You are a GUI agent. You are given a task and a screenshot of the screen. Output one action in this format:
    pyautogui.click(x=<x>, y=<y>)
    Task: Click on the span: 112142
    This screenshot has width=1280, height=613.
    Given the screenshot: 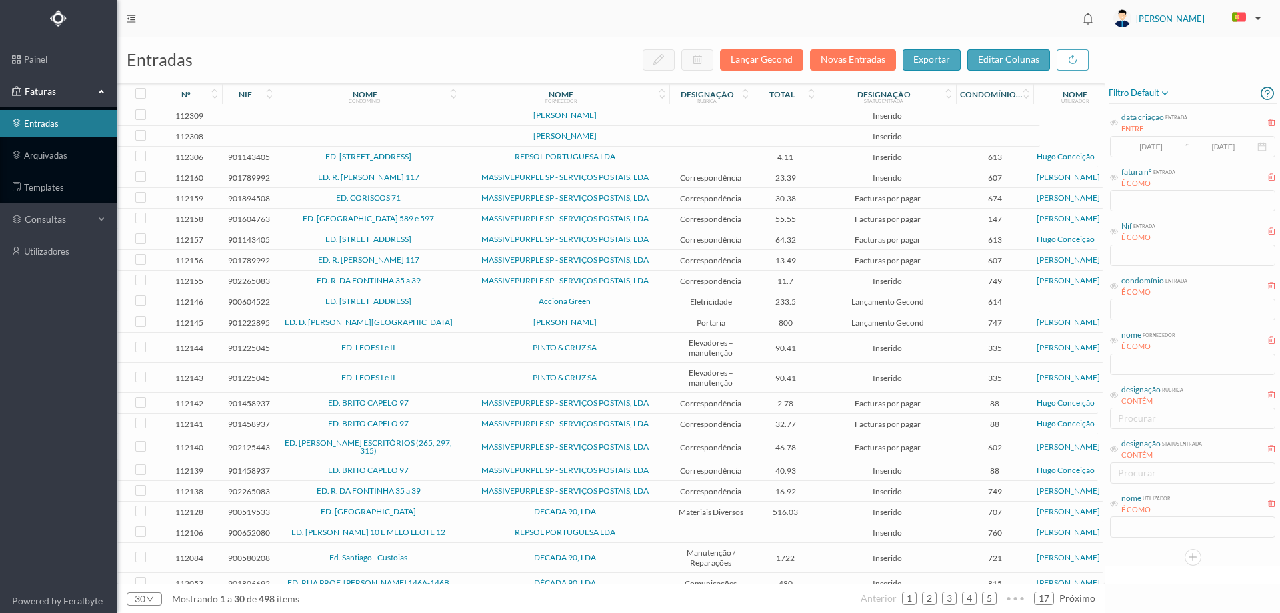 What is the action you would take?
    pyautogui.click(x=189, y=403)
    